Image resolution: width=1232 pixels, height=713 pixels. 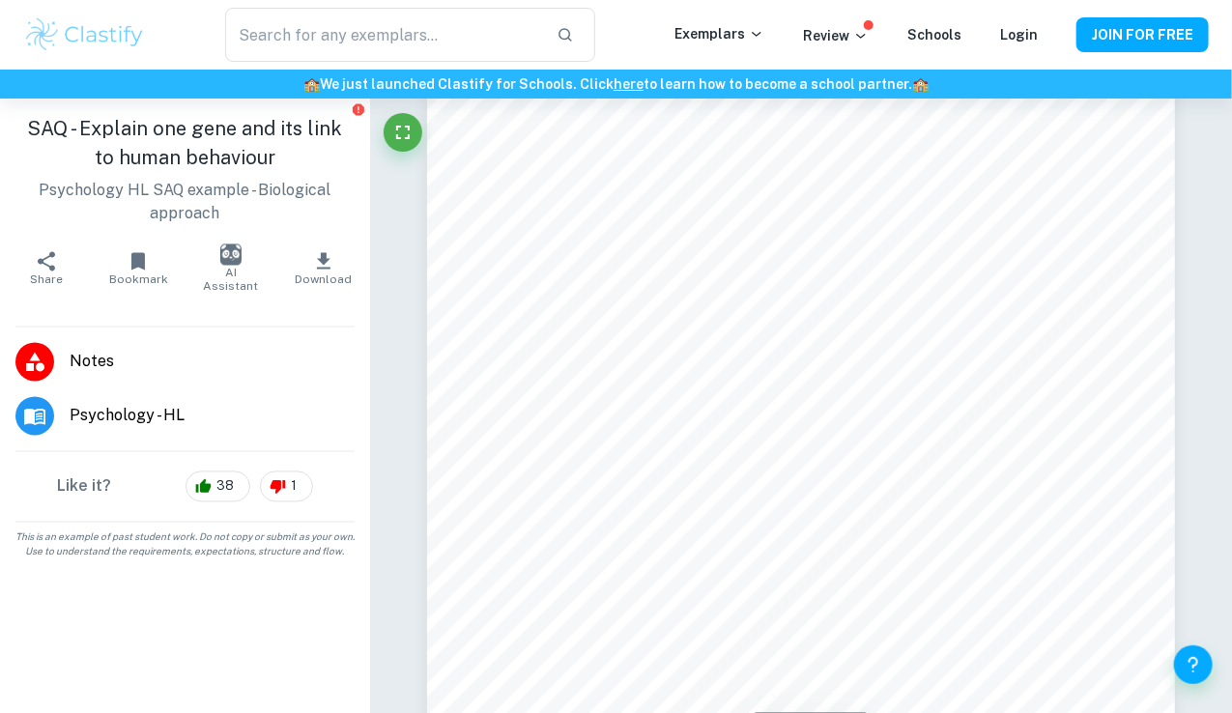 I want to click on button: Help and Feedback, so click(x=1194, y=665).